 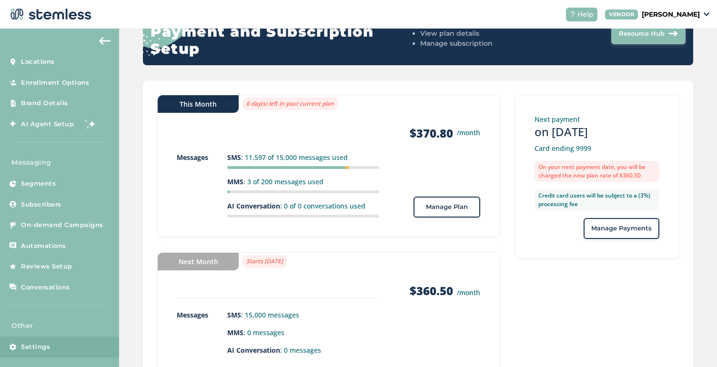 I want to click on img: logo-dark-0685b13c.svg, so click(x=50, y=14).